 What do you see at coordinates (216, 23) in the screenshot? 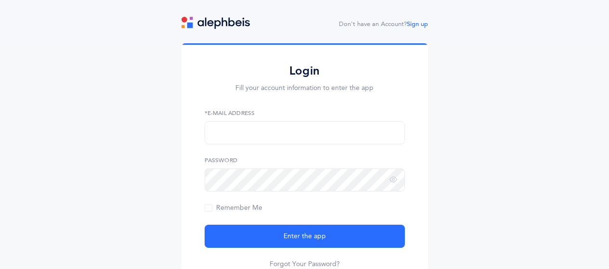
I see `img: logo.svg` at bounding box center [216, 23].